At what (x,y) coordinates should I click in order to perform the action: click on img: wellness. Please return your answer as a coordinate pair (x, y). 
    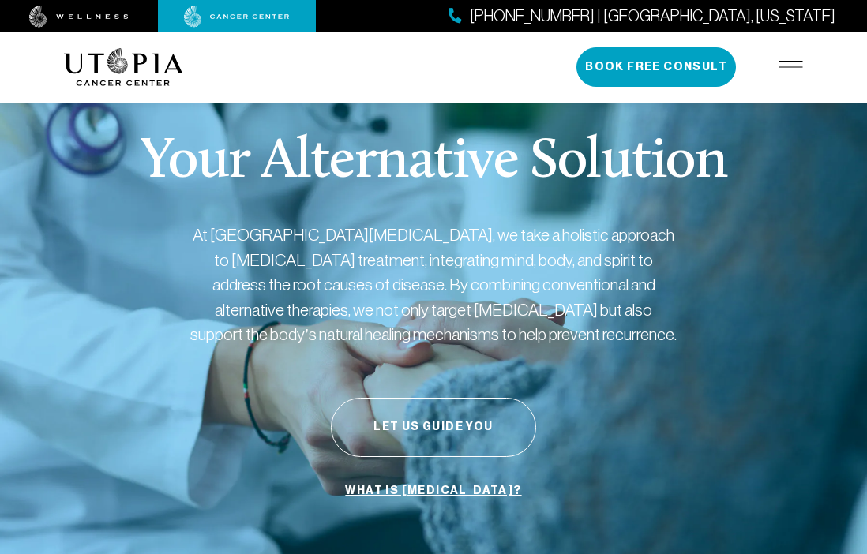
    Looking at the image, I should click on (79, 17).